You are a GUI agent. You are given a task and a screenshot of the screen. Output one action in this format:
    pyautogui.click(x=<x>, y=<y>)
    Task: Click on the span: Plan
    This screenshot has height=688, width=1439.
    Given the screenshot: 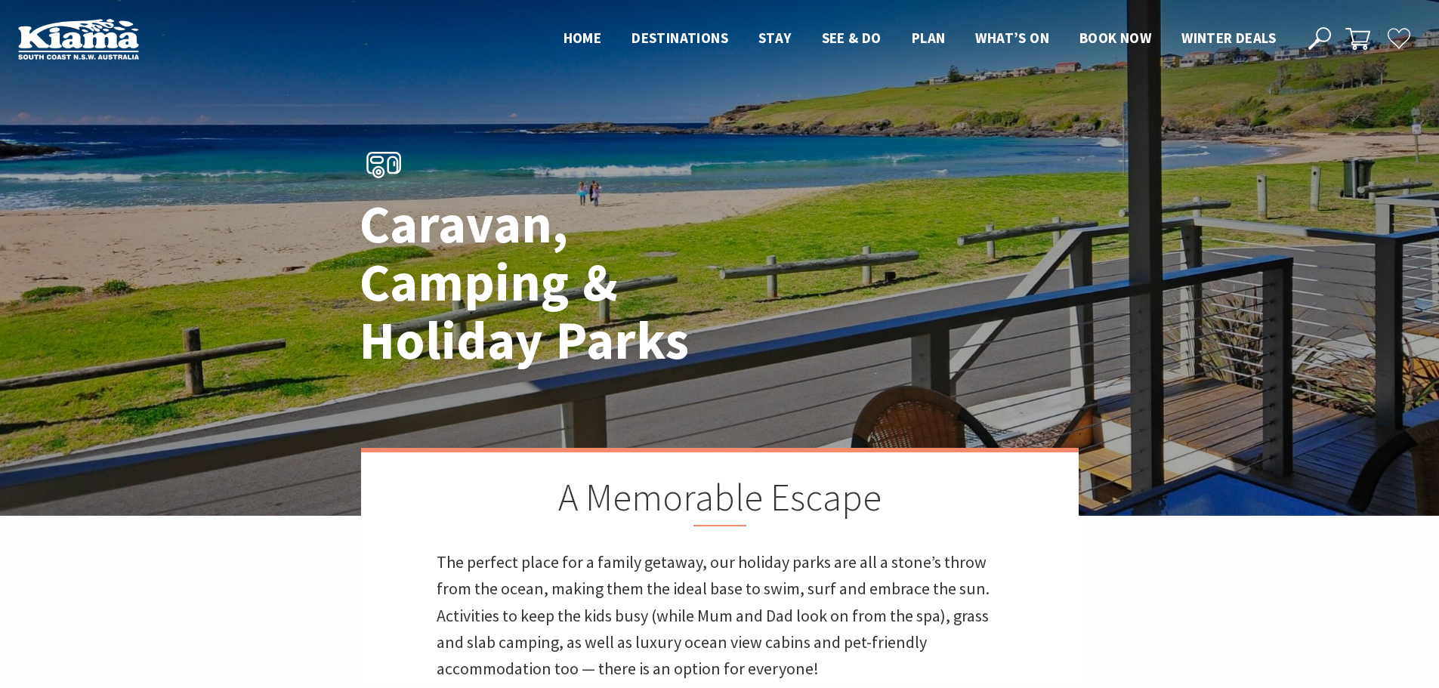 What is the action you would take?
    pyautogui.click(x=929, y=38)
    